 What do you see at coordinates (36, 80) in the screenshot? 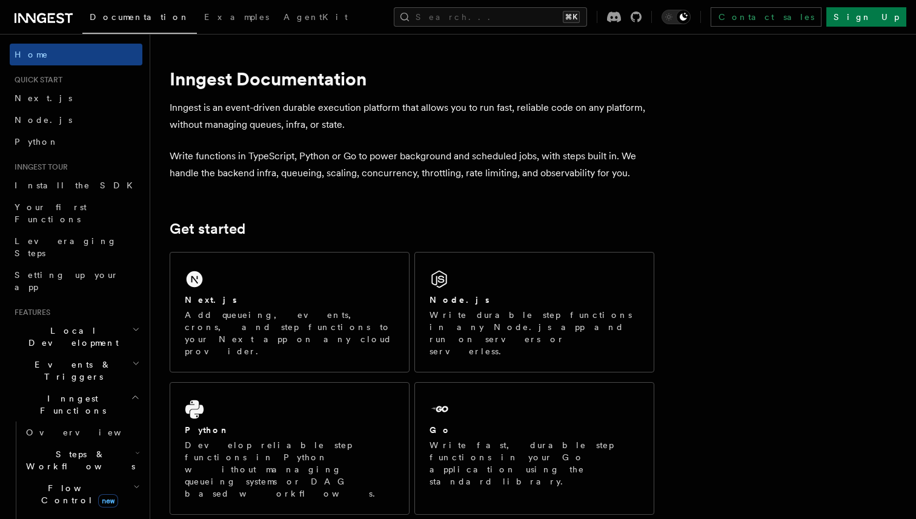
I see `span: Quick start` at bounding box center [36, 80].